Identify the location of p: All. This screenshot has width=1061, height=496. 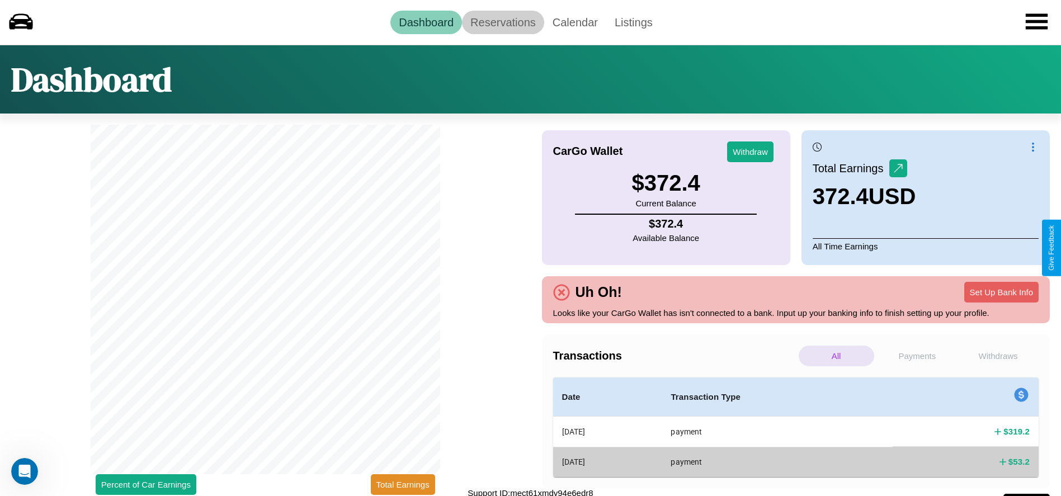
(836, 356).